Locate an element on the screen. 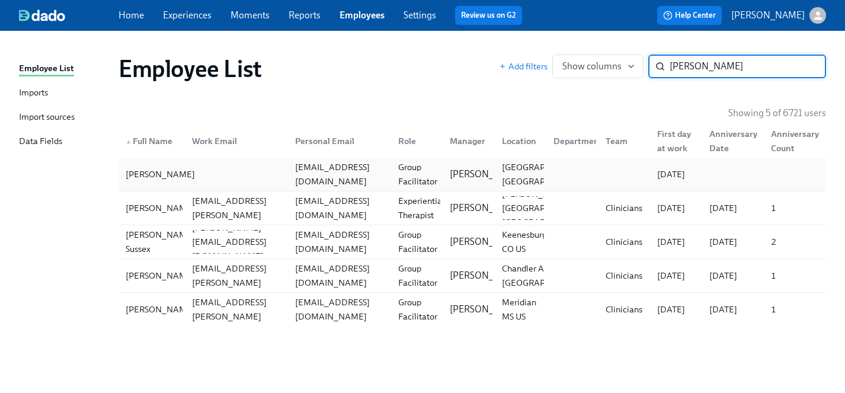  a: Moments is located at coordinates (250, 15).